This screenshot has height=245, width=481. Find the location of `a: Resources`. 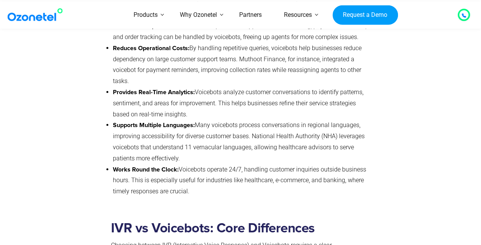

a: Resources is located at coordinates (298, 15).